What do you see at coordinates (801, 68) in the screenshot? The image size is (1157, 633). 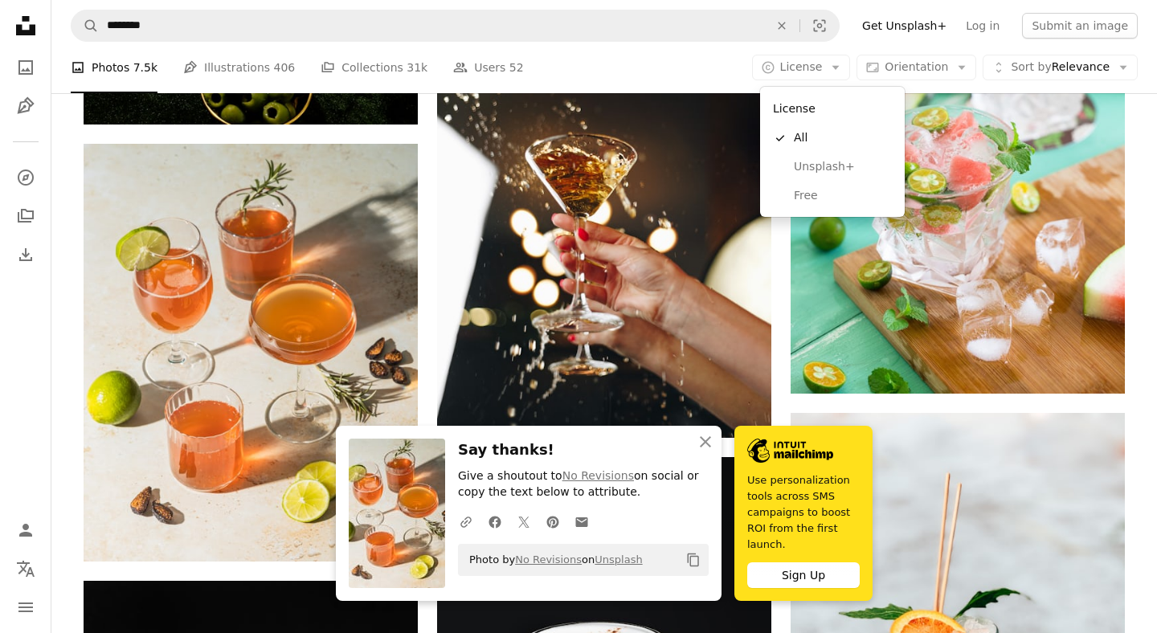 I see `button: License` at bounding box center [801, 68].